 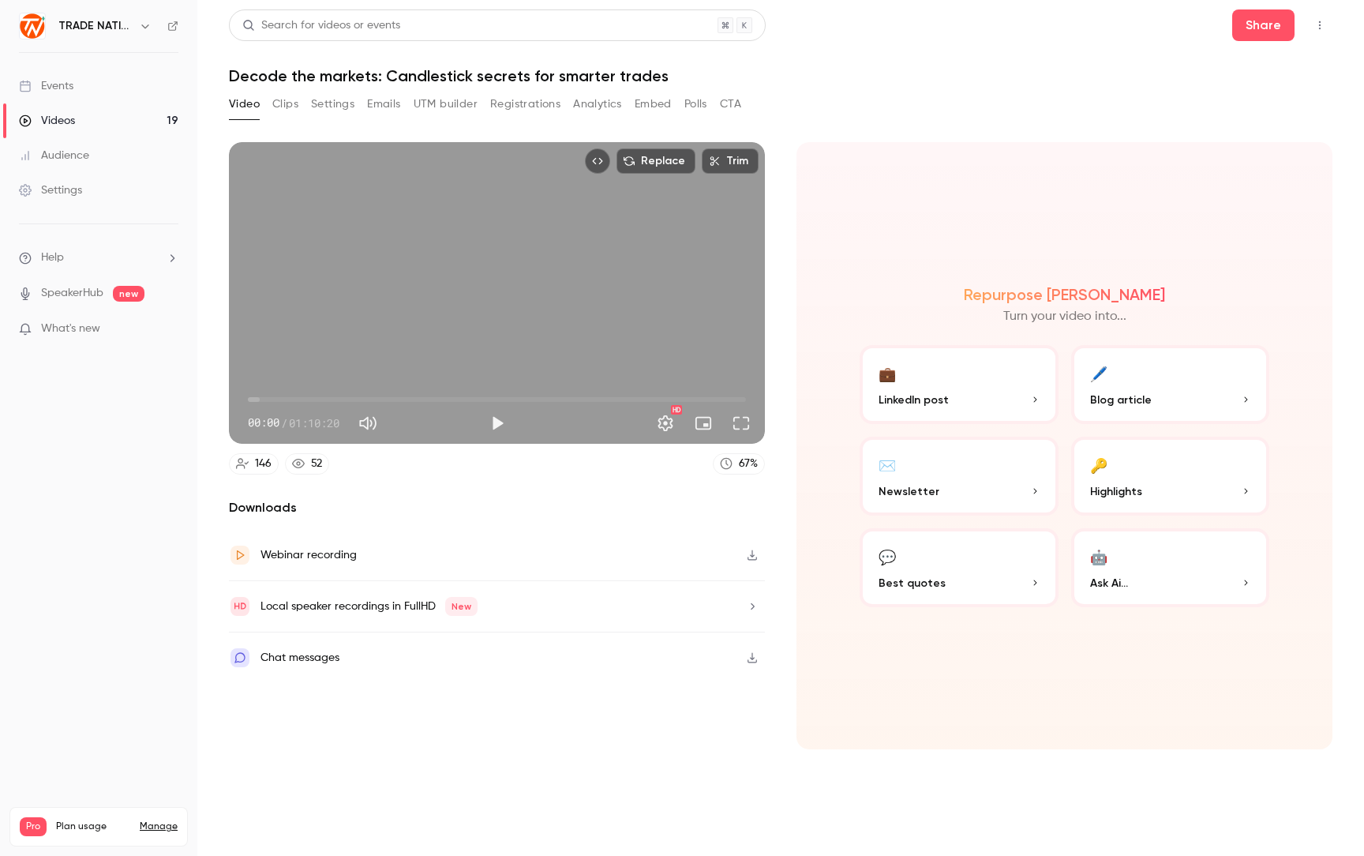 What do you see at coordinates (1065, 316) in the screenshot?
I see `p: Turn your video into...` at bounding box center [1065, 316].